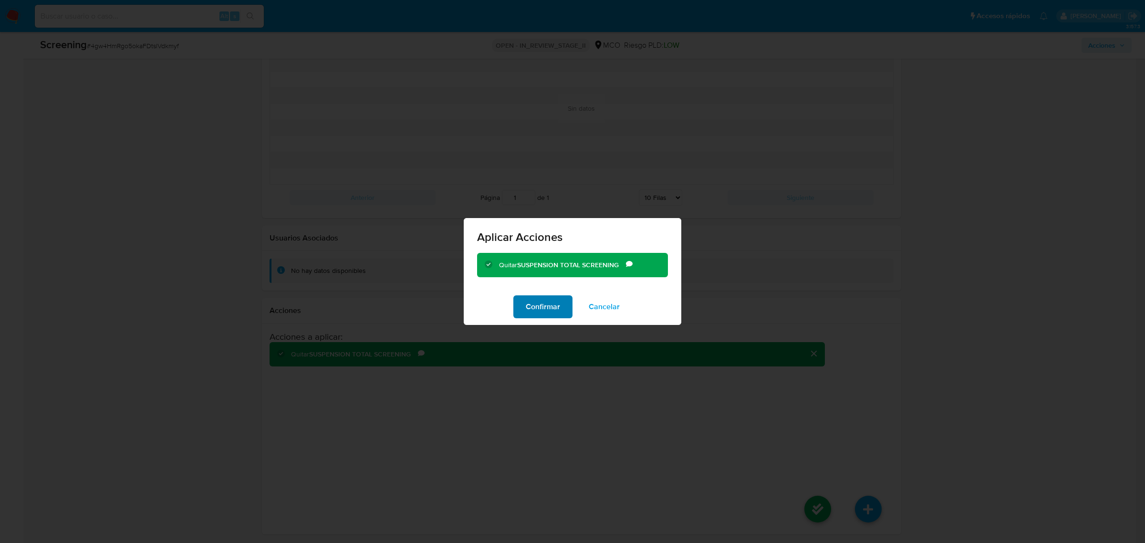 The height and width of the screenshot is (543, 1145). What do you see at coordinates (604, 307) in the screenshot?
I see `button: Cancelar` at bounding box center [604, 307].